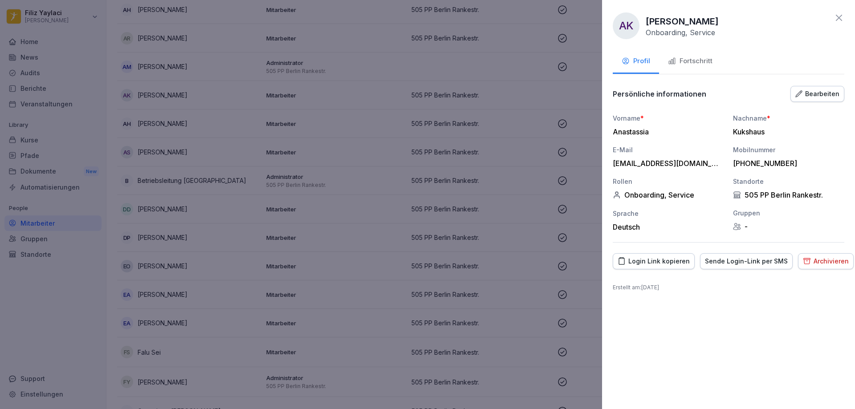 This screenshot has height=409, width=855. Describe the element at coordinates (668, 213) in the screenshot. I see `div: Sprache` at that location.